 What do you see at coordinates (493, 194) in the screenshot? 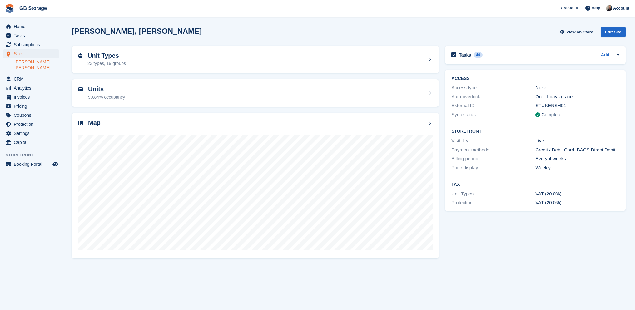
I see `div: Unit Types` at bounding box center [493, 194].